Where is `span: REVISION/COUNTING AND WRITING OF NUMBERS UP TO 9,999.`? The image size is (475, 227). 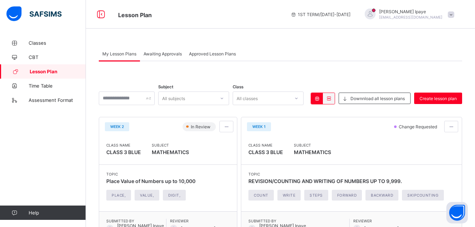
span: REVISION/COUNTING AND WRITING OF NUMBERS UP TO 9,999. is located at coordinates (325, 181).